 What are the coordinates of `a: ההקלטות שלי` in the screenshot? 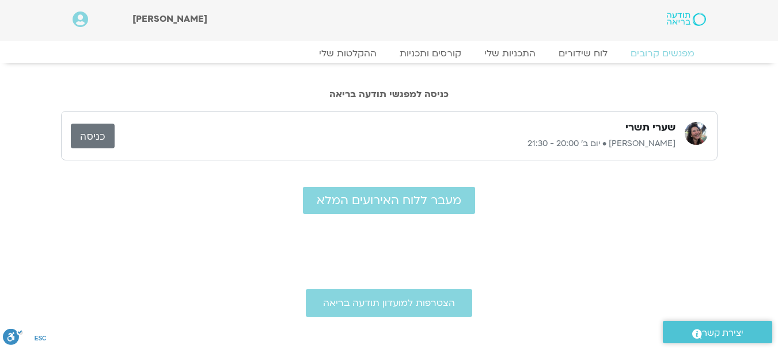 It's located at (348, 54).